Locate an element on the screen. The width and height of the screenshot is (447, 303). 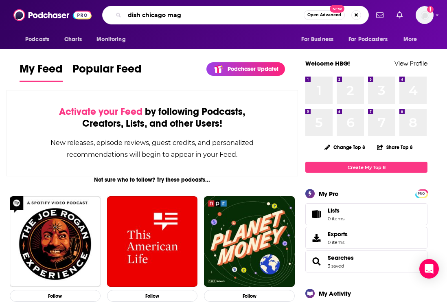
div: Search podcasts, credits, & more... is located at coordinates (235, 15).